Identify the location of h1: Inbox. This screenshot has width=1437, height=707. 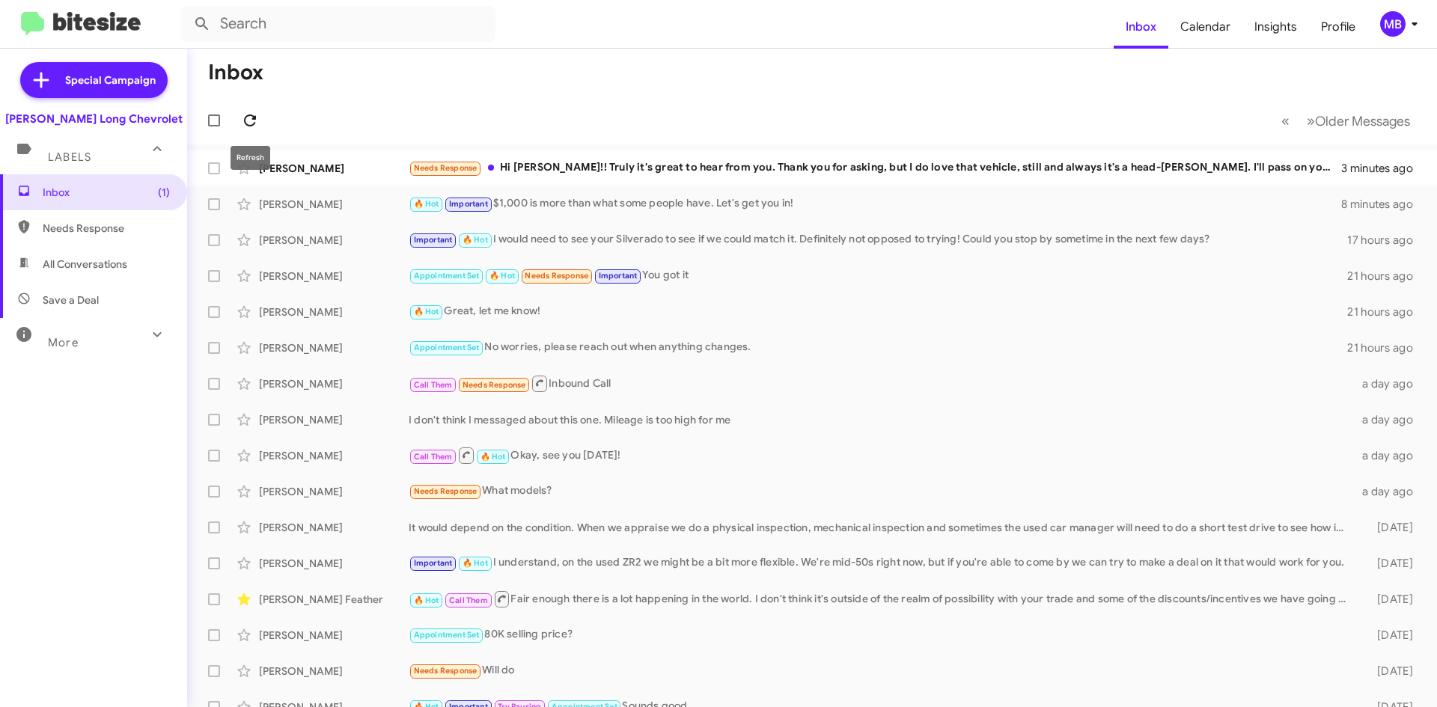
(236, 73).